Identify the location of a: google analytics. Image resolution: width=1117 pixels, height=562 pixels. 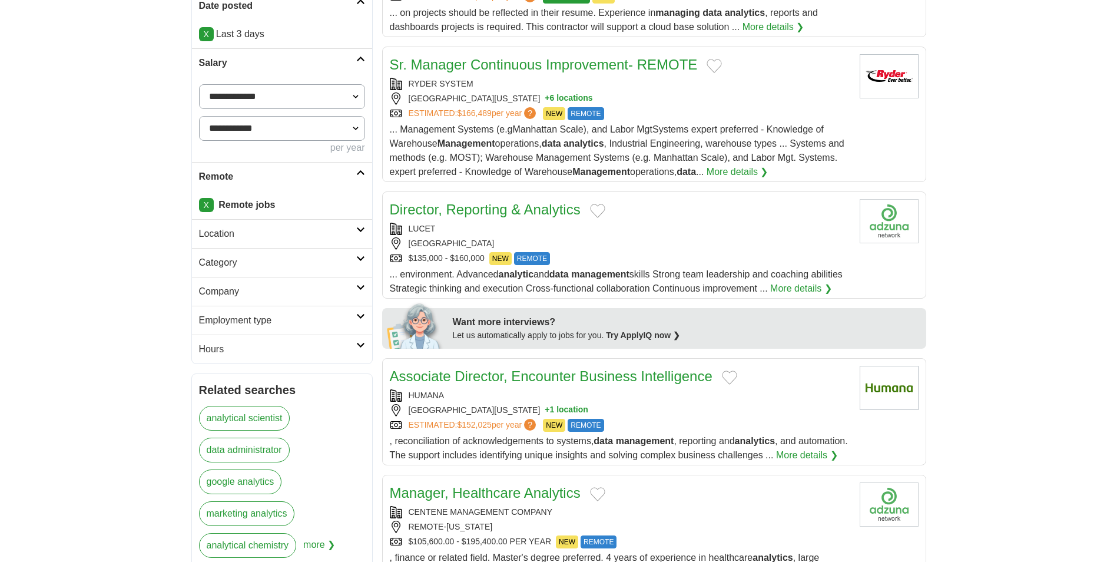
(240, 482).